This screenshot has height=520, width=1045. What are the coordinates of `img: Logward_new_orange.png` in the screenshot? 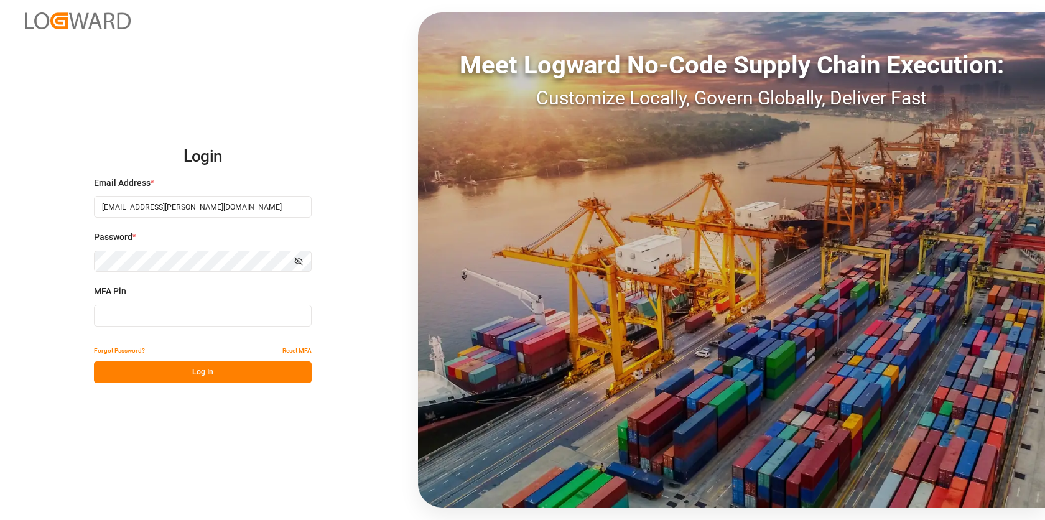 It's located at (78, 21).